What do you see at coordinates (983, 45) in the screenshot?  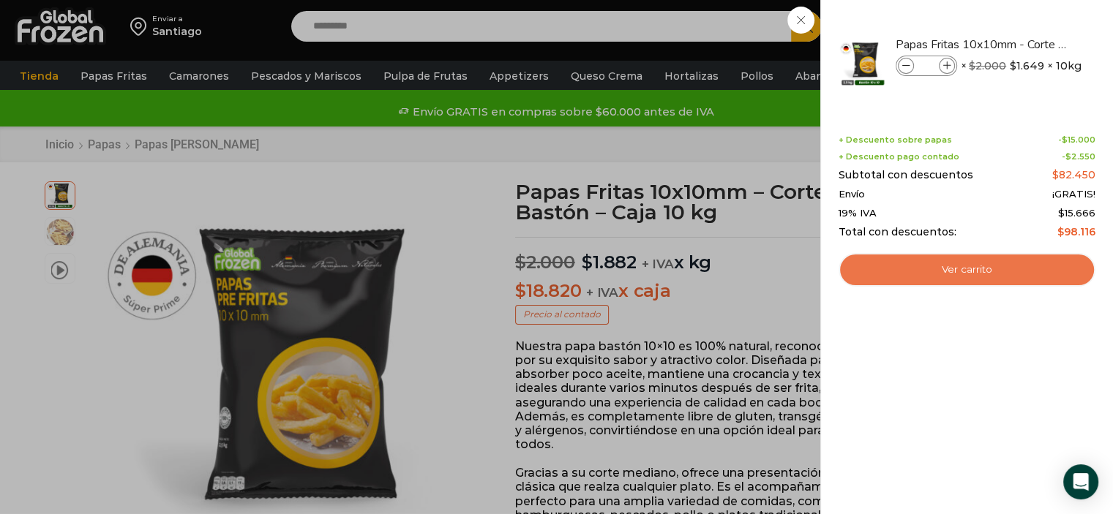 I see `a: Papas Fritas 10x10mm - Corte Bastón - Caja 10 kg` at bounding box center [983, 45].